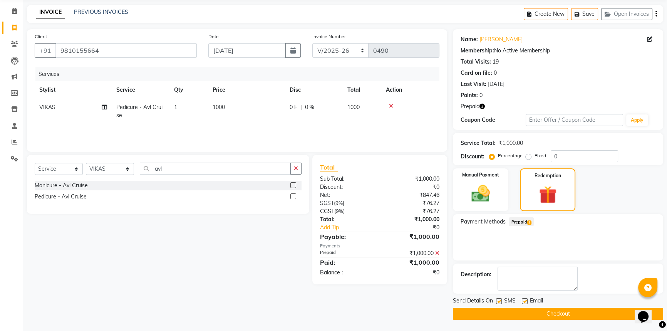 This screenshot has height=331, width=667. I want to click on div: Prepaid, so click(347, 253).